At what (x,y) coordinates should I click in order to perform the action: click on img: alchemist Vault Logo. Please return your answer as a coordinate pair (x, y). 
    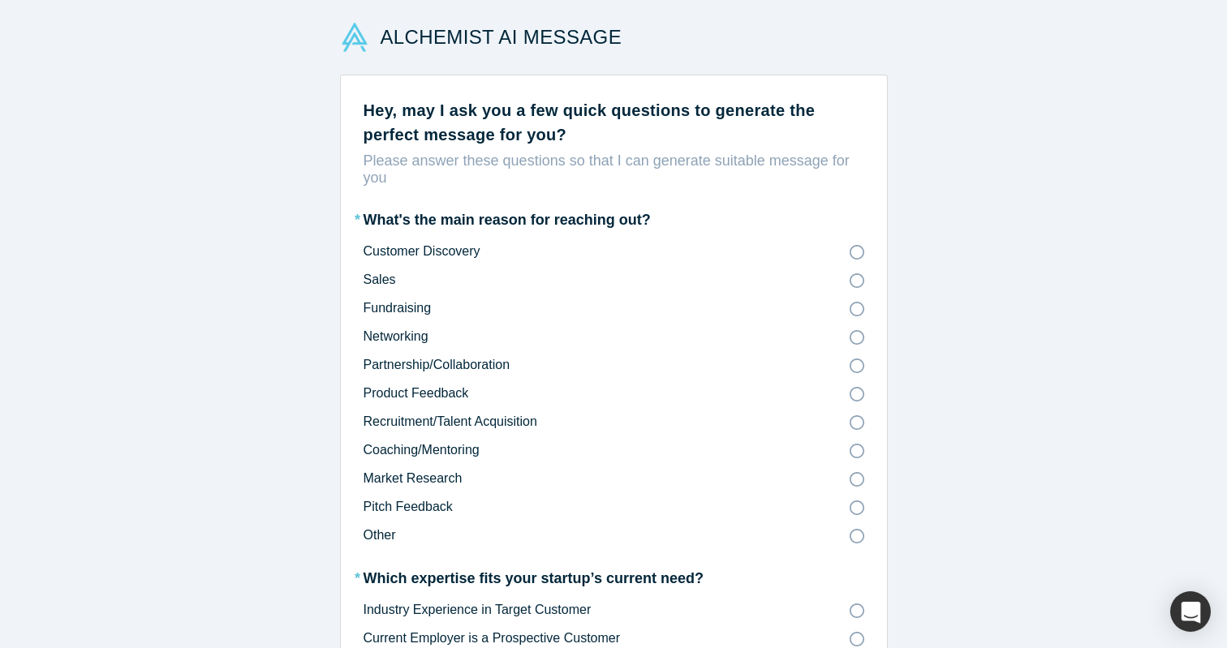
    Looking at the image, I should click on (355, 37).